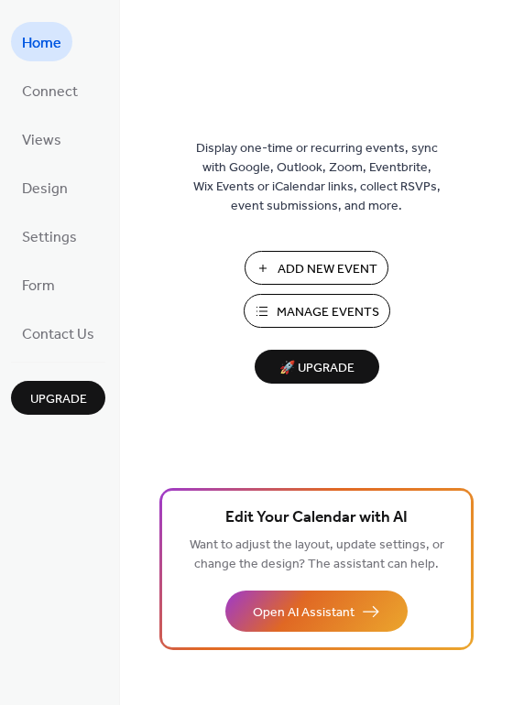 This screenshot has width=513, height=705. Describe the element at coordinates (49, 92) in the screenshot. I see `span: Connect` at that location.